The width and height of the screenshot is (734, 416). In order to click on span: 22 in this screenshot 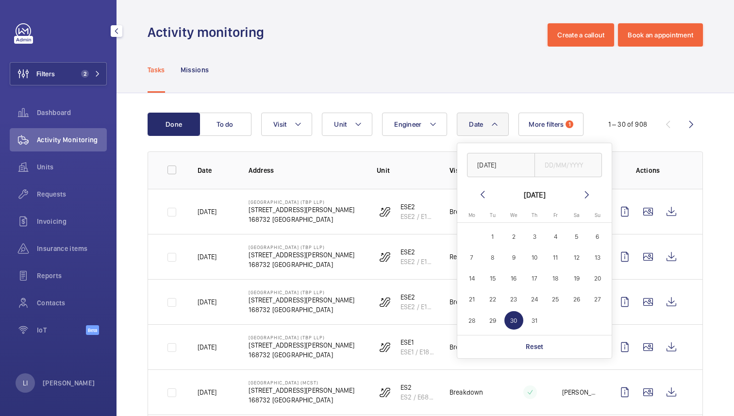, I will do `click(493, 300)`.